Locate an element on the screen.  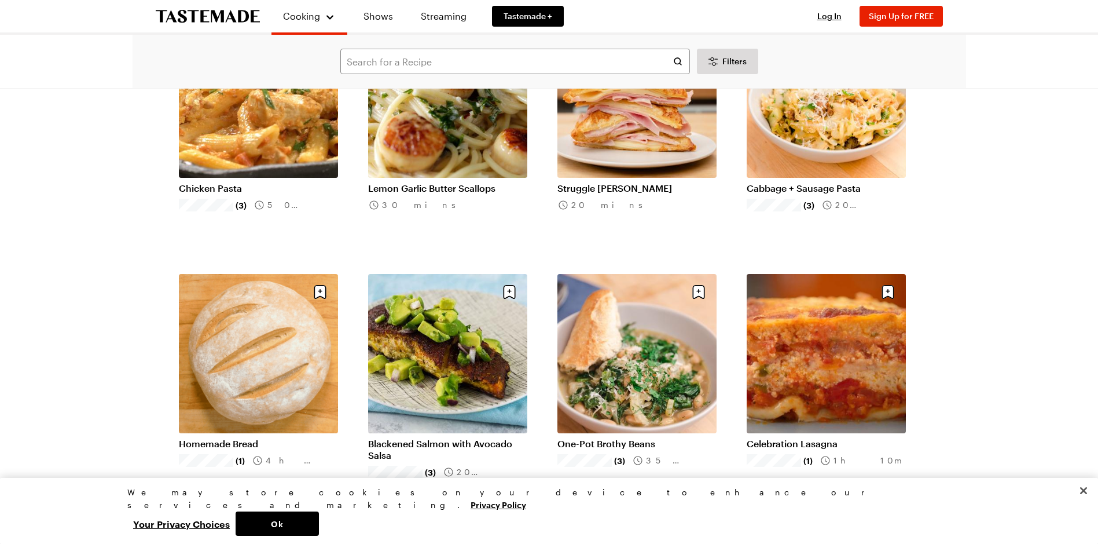
button: Log In is located at coordinates (830, 16).